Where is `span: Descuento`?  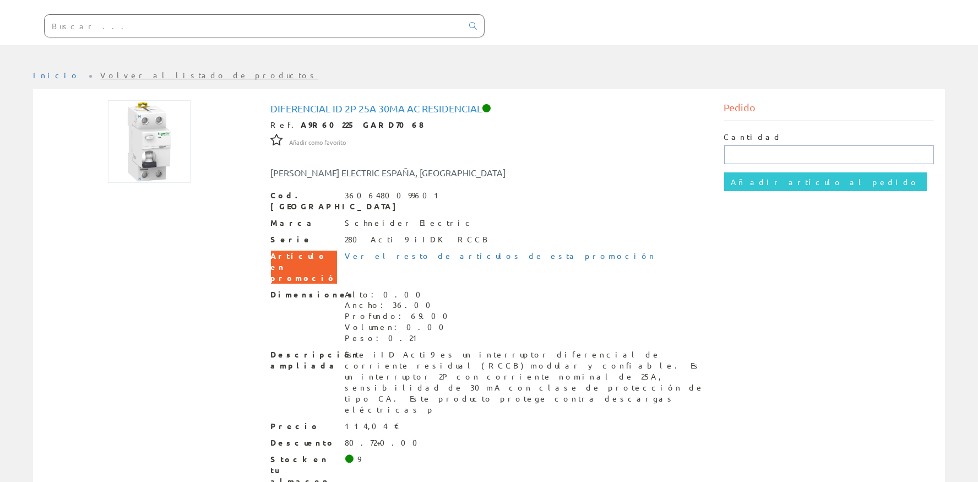
span: Descuento is located at coordinates (304, 443).